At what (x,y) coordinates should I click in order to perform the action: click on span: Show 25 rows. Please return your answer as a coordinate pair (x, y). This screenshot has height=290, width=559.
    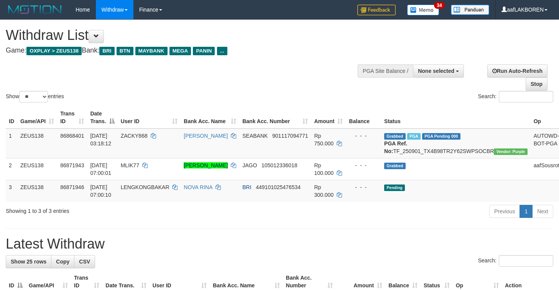
    Looking at the image, I should click on (28, 261).